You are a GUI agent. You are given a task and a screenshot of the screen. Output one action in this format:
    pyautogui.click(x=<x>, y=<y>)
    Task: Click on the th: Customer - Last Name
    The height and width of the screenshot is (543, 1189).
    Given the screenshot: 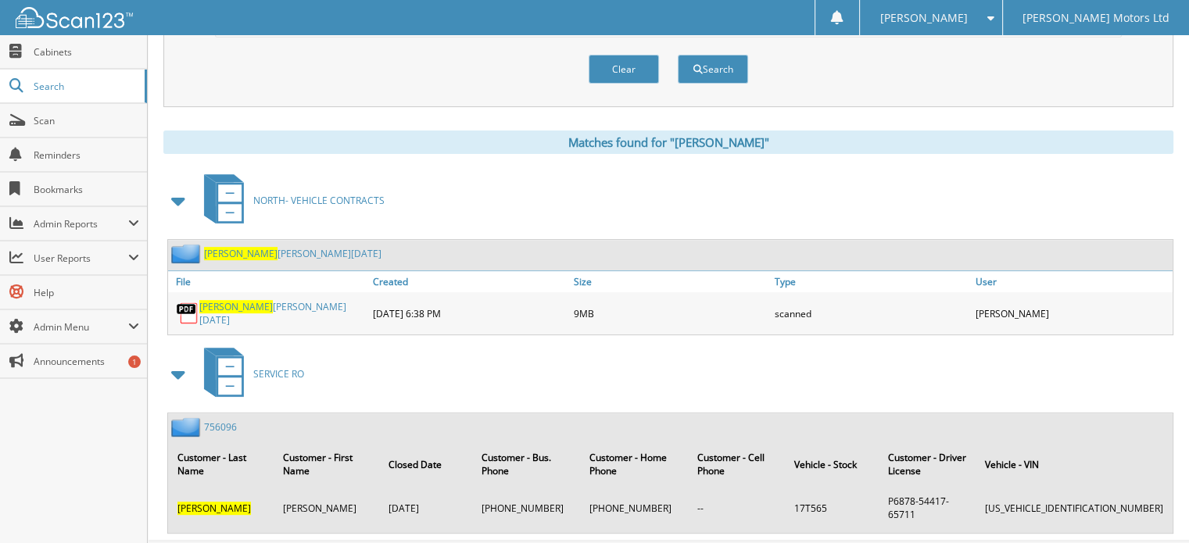 What is the action you would take?
    pyautogui.click(x=221, y=464)
    